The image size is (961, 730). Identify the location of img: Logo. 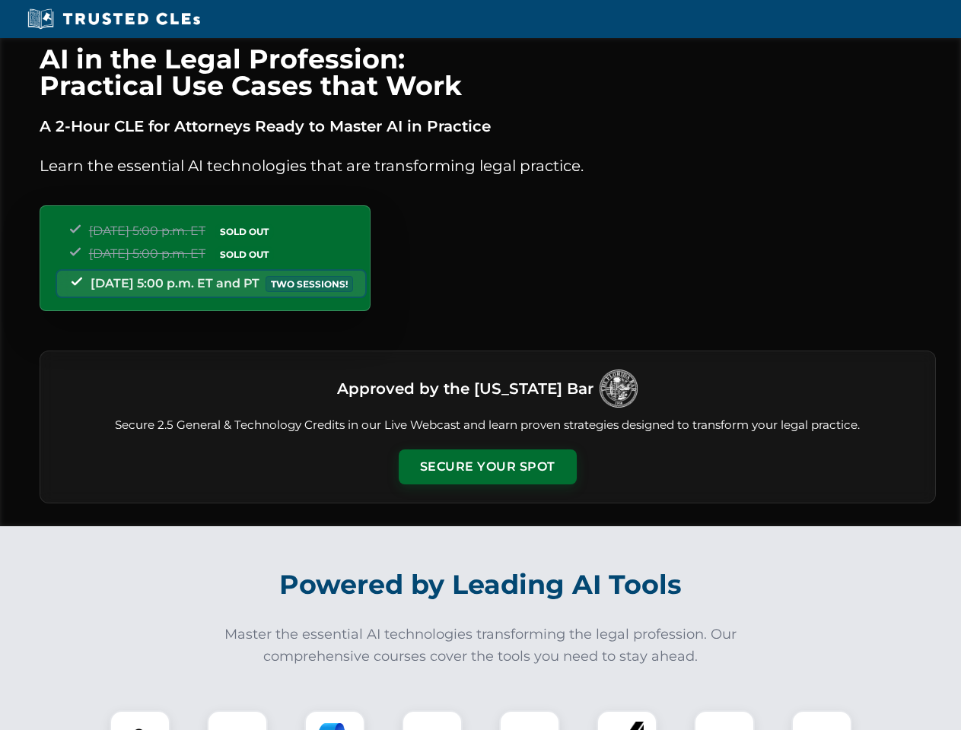
(619, 389).